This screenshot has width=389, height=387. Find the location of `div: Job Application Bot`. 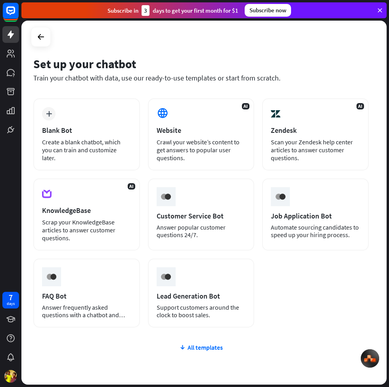

div: Job Application Bot is located at coordinates (315, 216).